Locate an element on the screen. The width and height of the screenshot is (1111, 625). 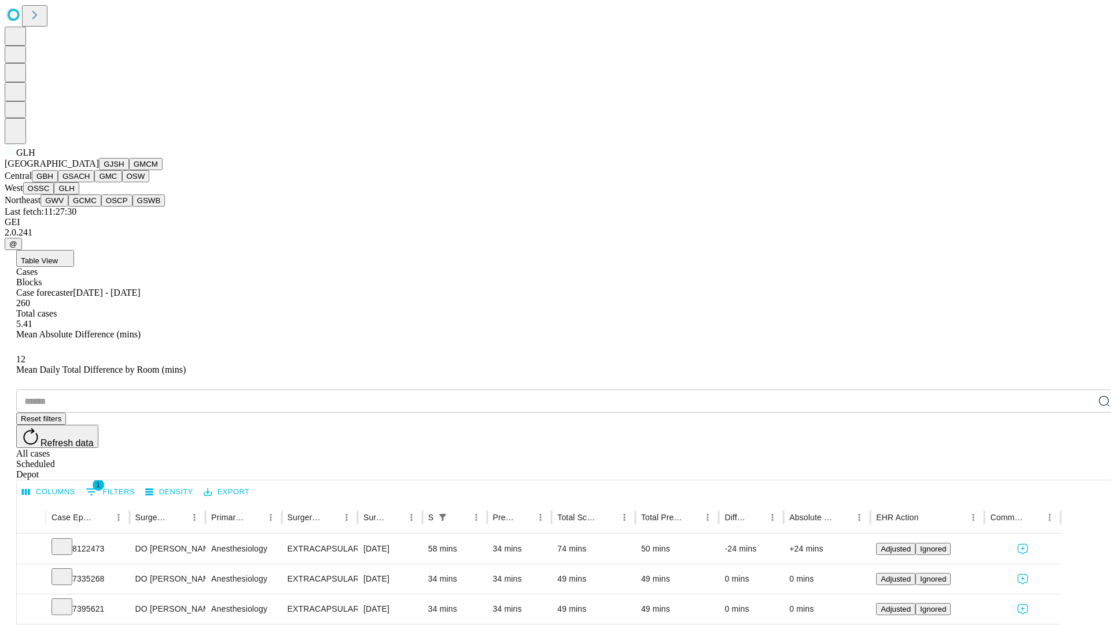
span: Northeast is located at coordinates (23, 200).